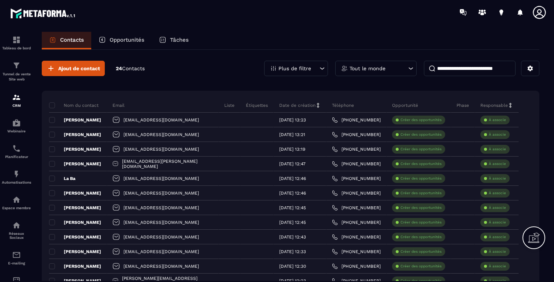  I want to click on a: Opportunités, so click(121, 41).